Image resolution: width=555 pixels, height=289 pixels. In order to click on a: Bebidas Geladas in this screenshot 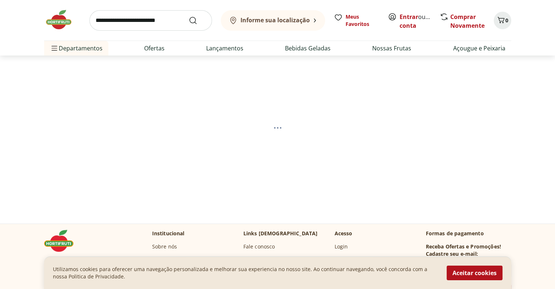, I will do `click(308, 48)`.